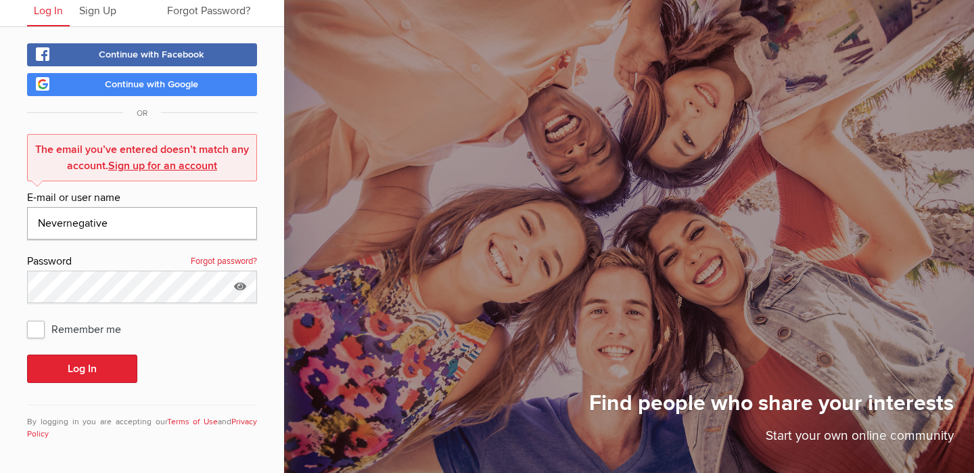  Describe the element at coordinates (142, 223) in the screenshot. I see `input: Email@address.com` at that location.